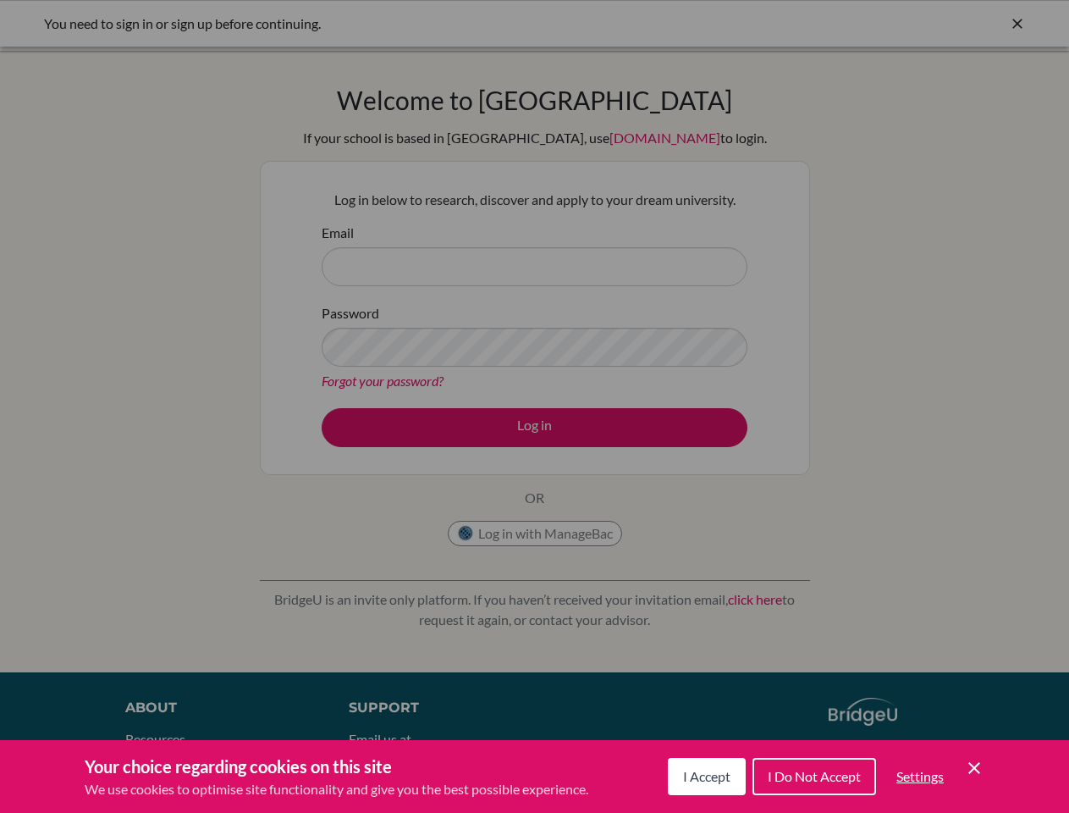 Image resolution: width=1069 pixels, height=813 pixels. Describe the element at coordinates (815, 776) in the screenshot. I see `span: I Do Not Accept` at that location.